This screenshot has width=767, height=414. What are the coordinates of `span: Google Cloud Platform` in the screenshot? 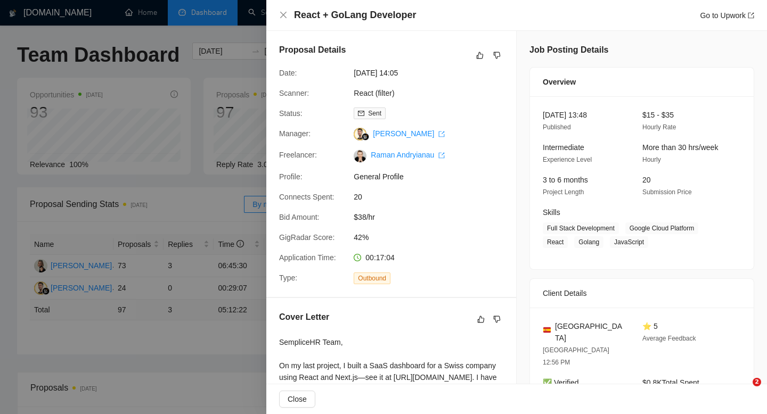 It's located at (661, 228).